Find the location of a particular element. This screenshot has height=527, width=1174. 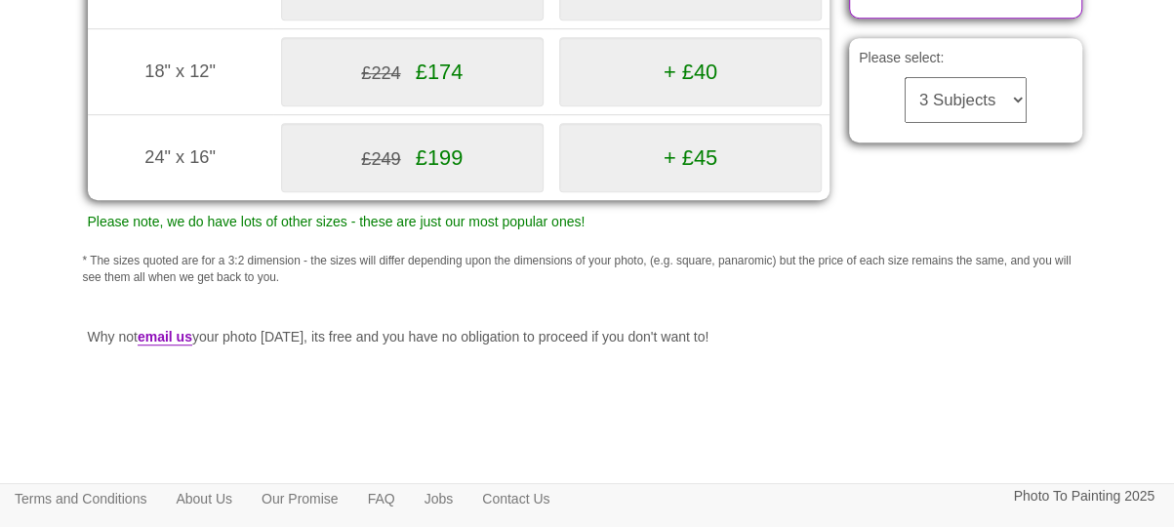

span: 18" x 12" is located at coordinates (180, 71).